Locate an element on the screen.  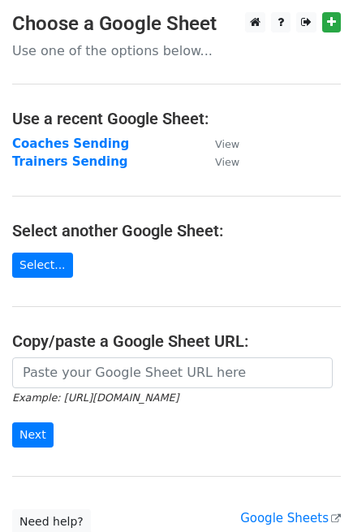
strong: Trainers Sending is located at coordinates (70, 162).